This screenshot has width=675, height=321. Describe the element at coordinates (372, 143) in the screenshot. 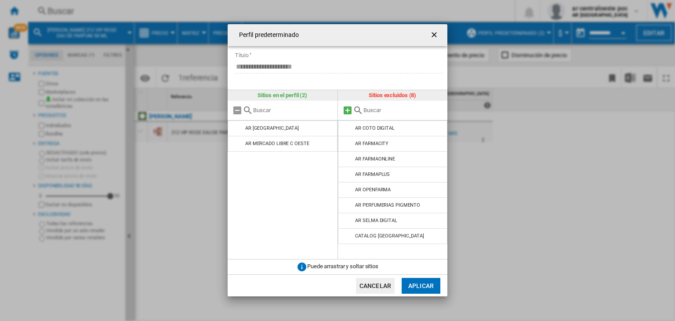

I see `div: AR FARMACITY` at that location.